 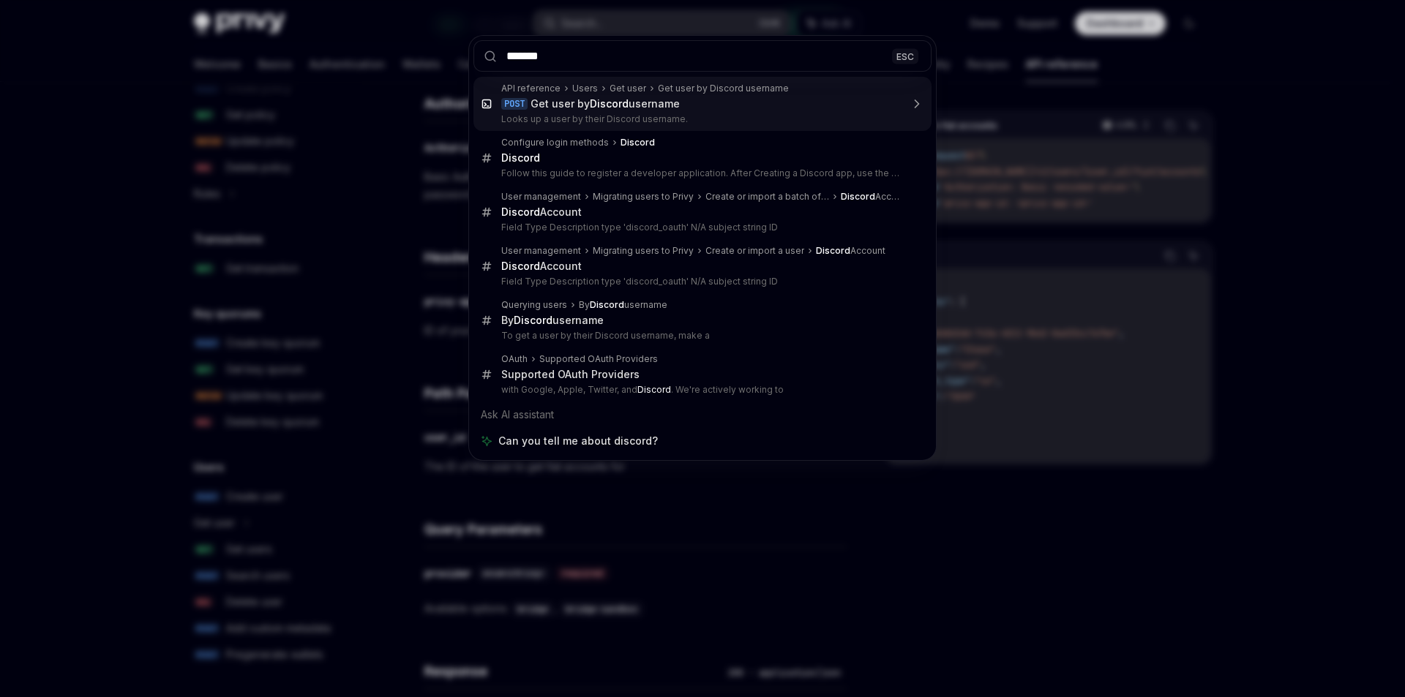 I want to click on div: Users, so click(x=585, y=89).